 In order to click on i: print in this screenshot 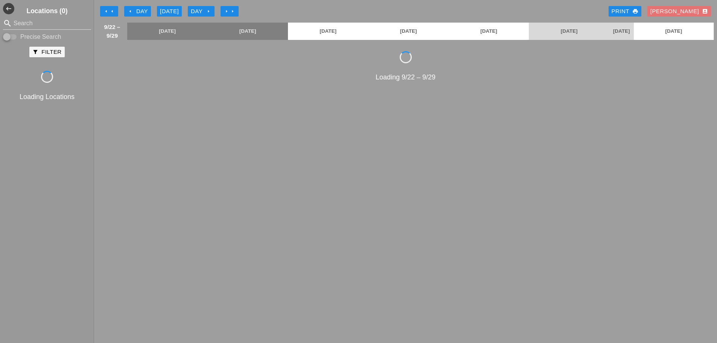, I will do `click(635, 11)`.